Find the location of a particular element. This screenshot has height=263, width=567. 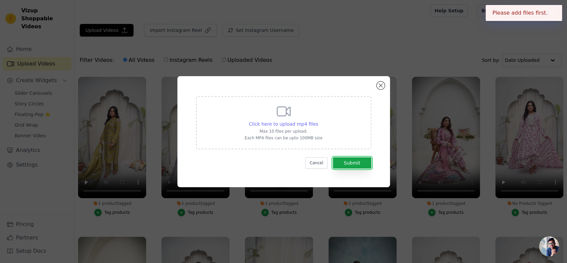

button: Close is located at coordinates (552, 13).